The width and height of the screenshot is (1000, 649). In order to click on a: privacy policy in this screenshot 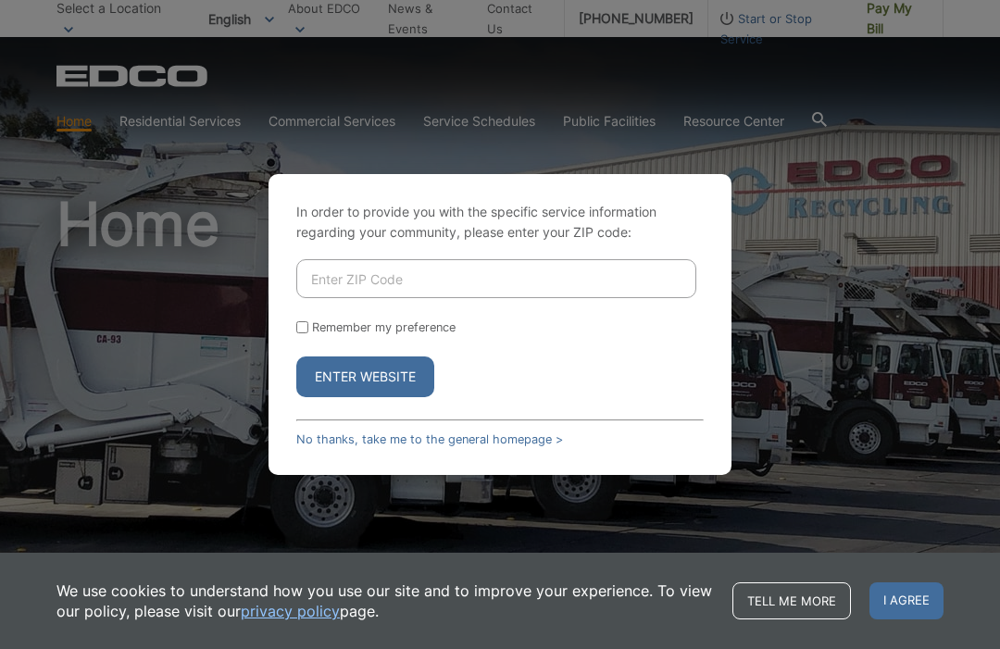, I will do `click(290, 611)`.